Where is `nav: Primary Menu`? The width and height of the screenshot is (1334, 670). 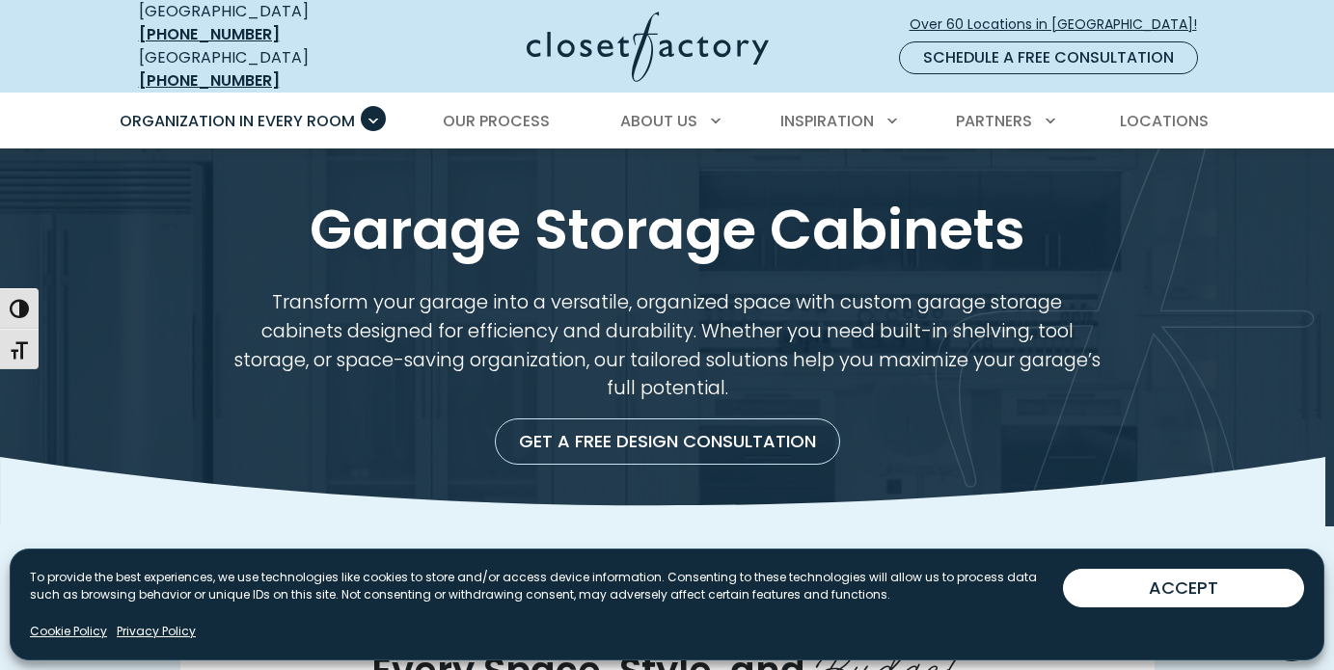
nav: Primary Menu is located at coordinates (668, 122).